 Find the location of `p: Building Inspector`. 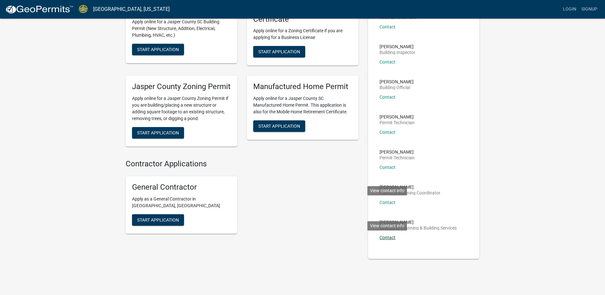

p: Building Inspector is located at coordinates (397, 52).